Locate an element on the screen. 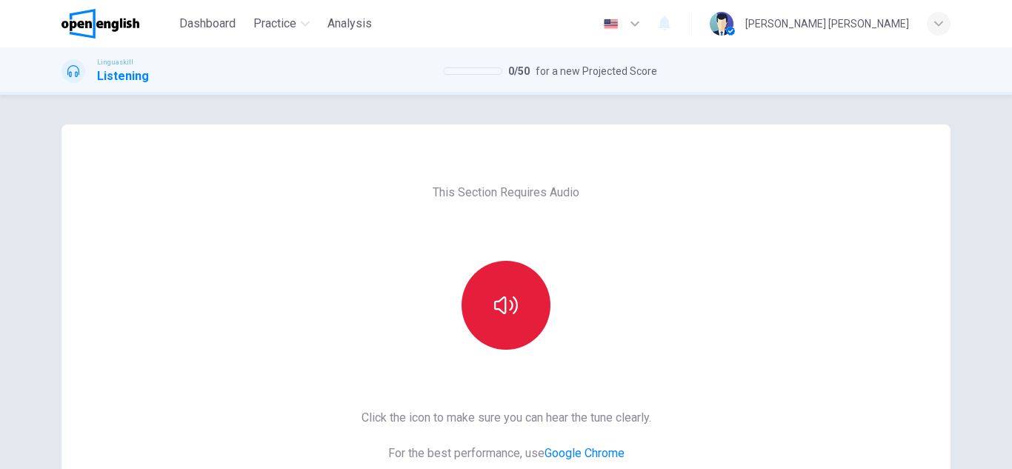 The width and height of the screenshot is (1012, 469). a: Analysis is located at coordinates (350, 24).